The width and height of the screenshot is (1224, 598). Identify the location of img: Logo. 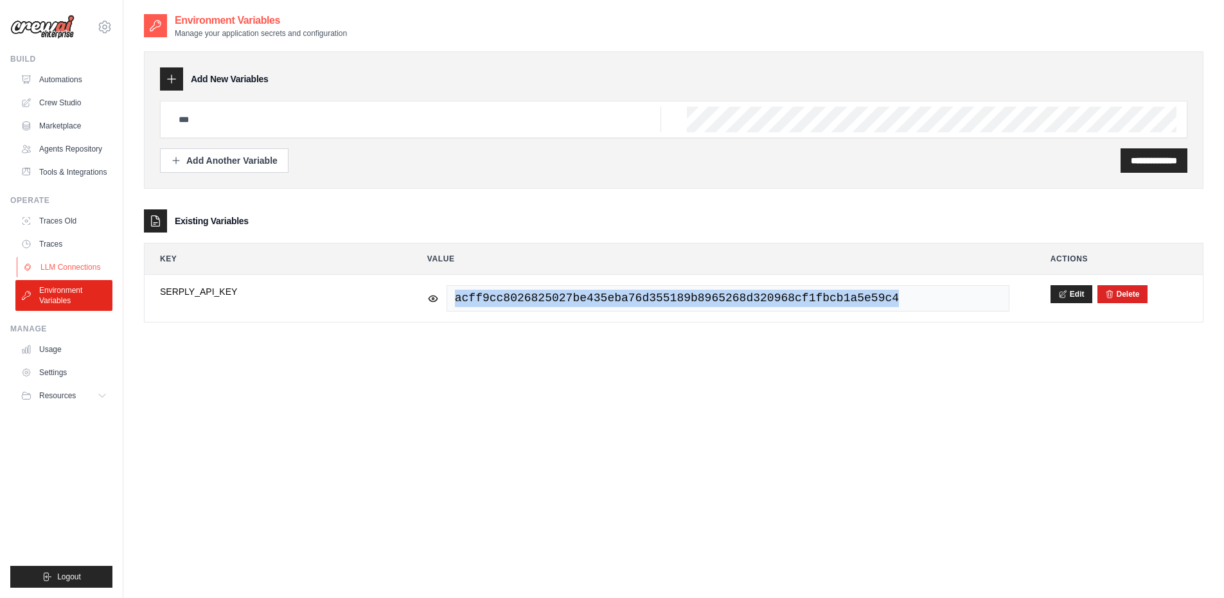
(42, 27).